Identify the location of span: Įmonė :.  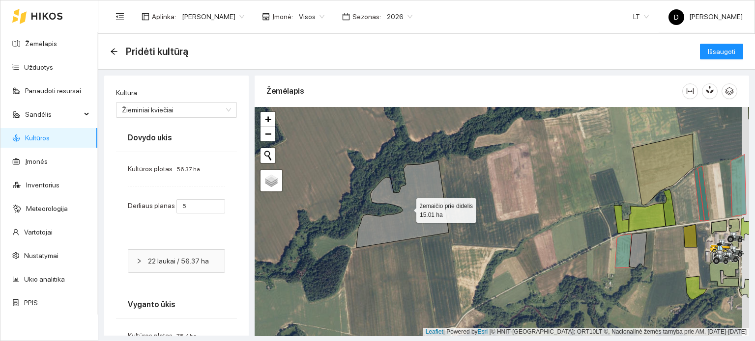
(283, 17).